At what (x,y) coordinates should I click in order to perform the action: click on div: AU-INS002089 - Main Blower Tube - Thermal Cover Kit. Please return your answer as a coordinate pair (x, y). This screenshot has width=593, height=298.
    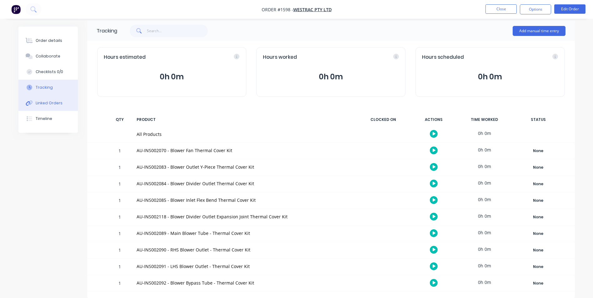
    Looking at the image, I should click on (244, 233).